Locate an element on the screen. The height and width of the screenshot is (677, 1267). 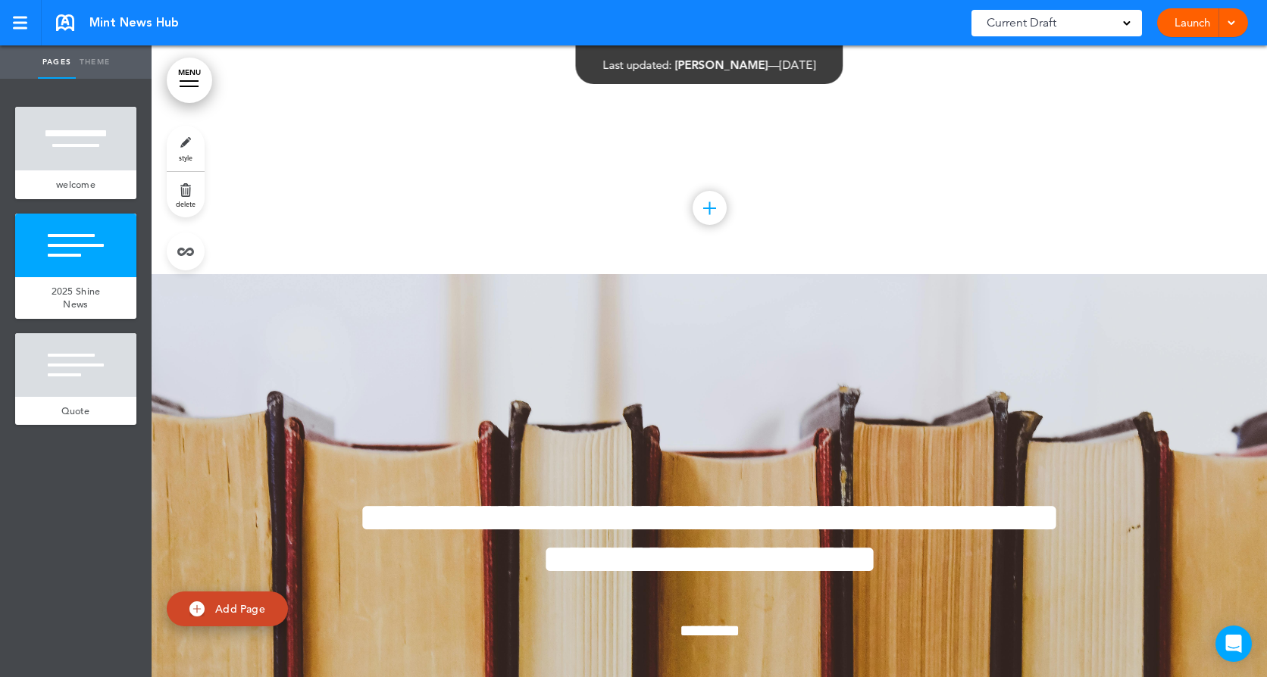
img: add.svg is located at coordinates (197, 609).